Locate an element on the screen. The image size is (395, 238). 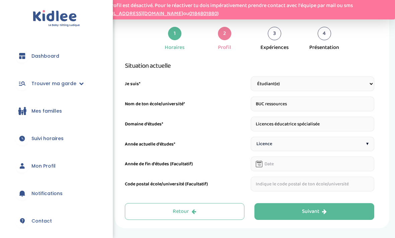
span: Contact is located at coordinates (42, 221).